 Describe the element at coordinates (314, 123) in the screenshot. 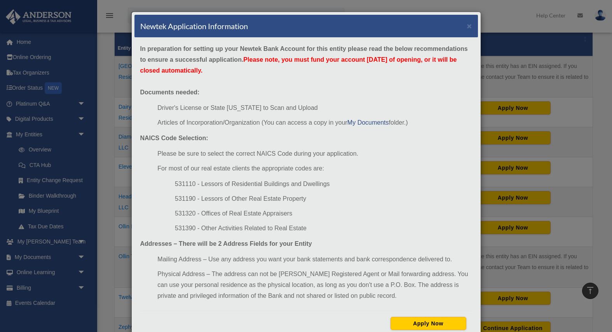

I see `li: Articles of Incorporation/Organization (You can access a copy in your folder.)` at that location.